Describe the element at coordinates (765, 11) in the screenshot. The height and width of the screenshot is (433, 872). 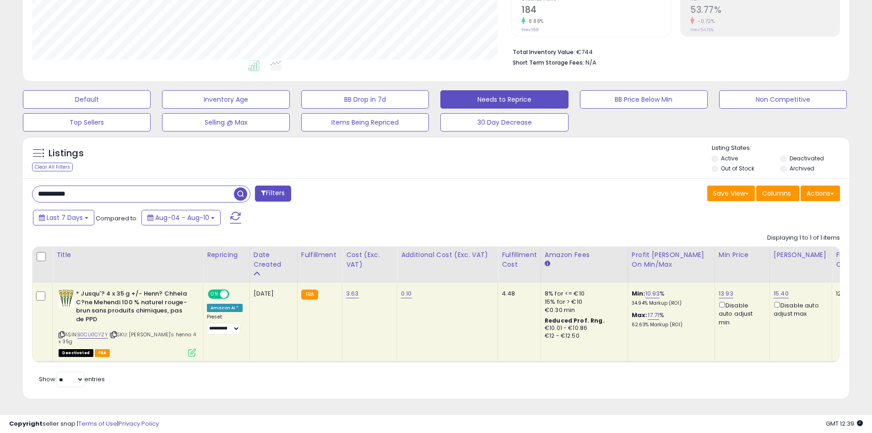
I see `h2: 53.77%` at that location.